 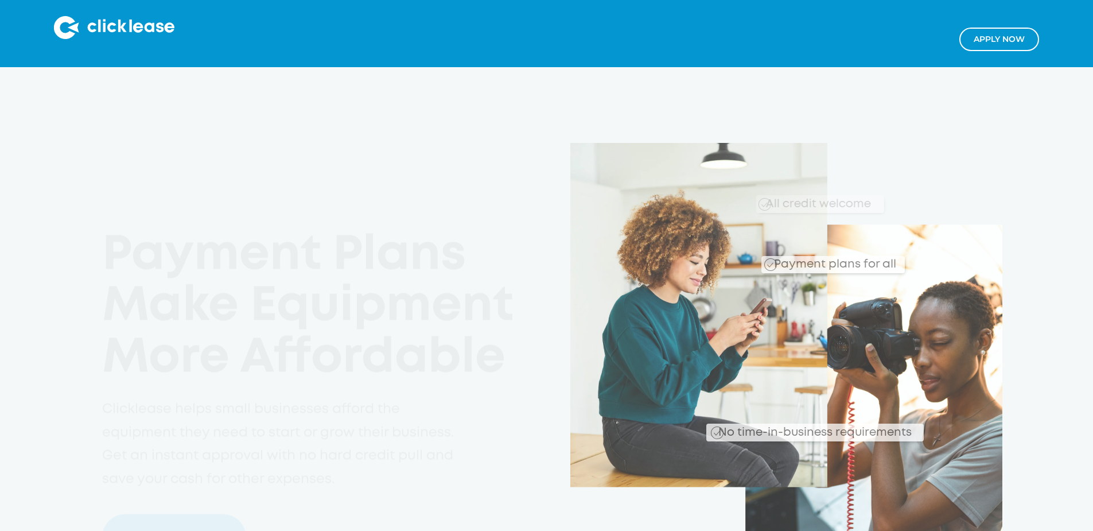 I want to click on div: Payment plans for all, so click(x=833, y=261).